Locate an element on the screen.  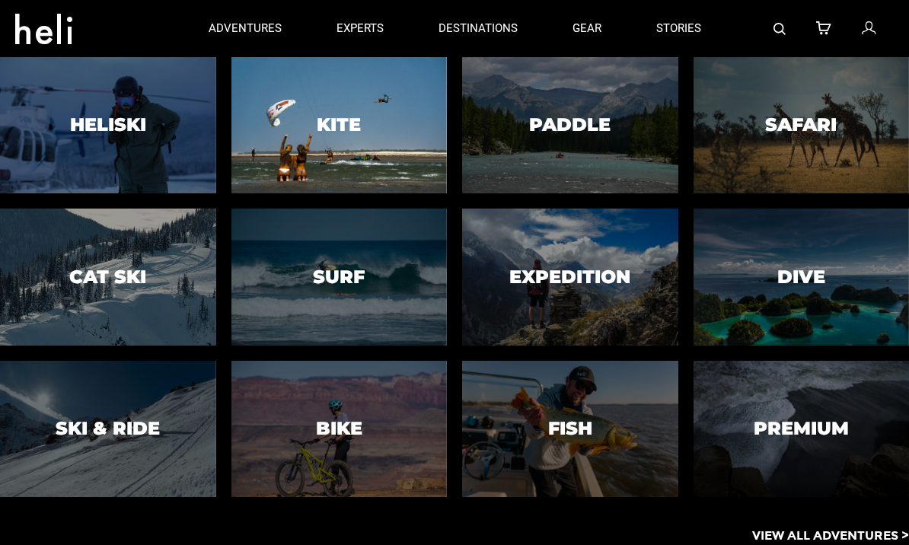
p: adventures is located at coordinates (245, 28).